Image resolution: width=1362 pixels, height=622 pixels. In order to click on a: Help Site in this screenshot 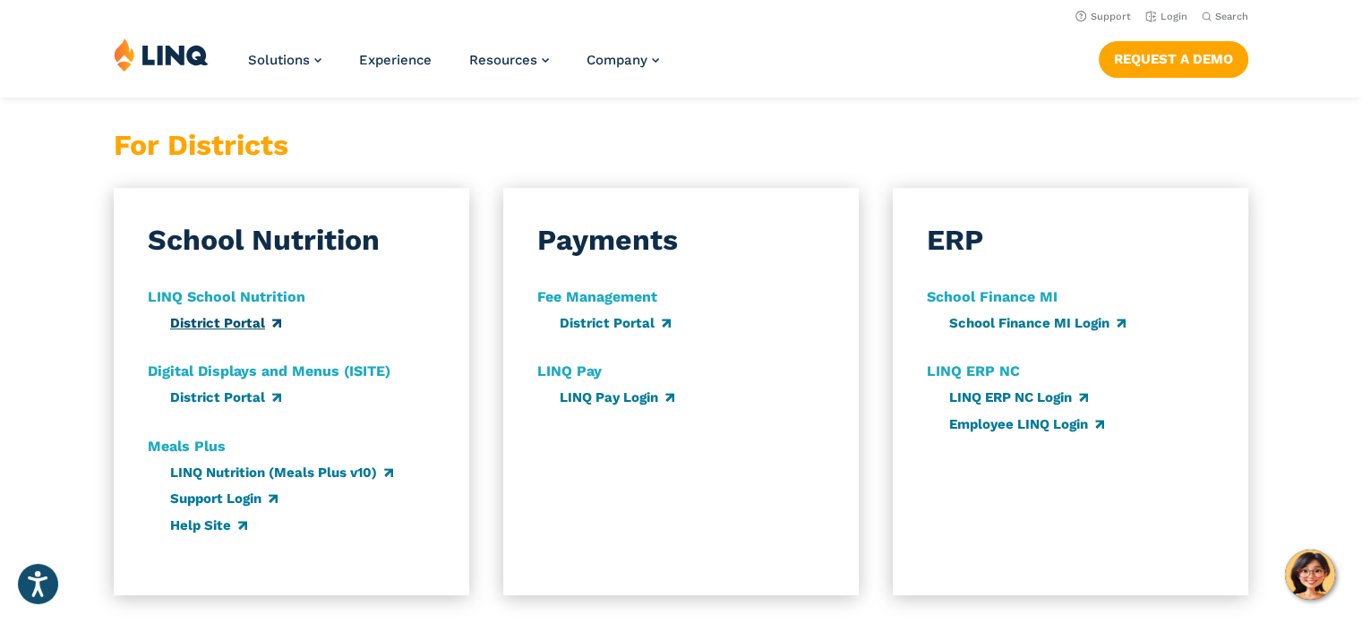, I will do `click(209, 526)`.